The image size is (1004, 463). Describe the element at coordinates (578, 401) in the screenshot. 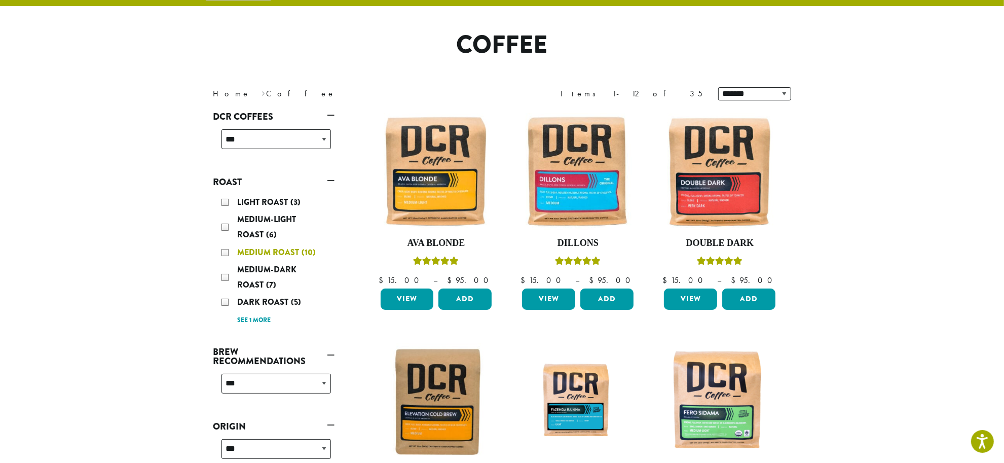

I see `img: Fazenda-Rainha_12oz_Mockup.jpg` at that location.